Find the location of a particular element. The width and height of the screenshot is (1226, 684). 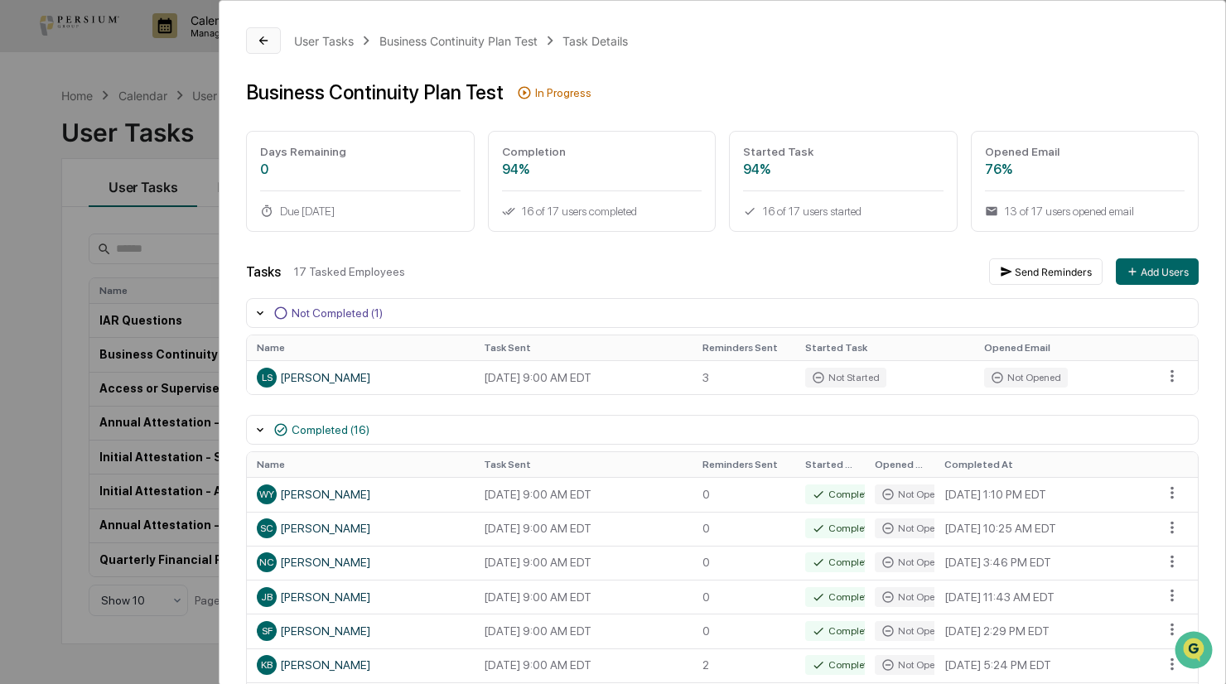

div: Start new chat is located at coordinates (164, 134).